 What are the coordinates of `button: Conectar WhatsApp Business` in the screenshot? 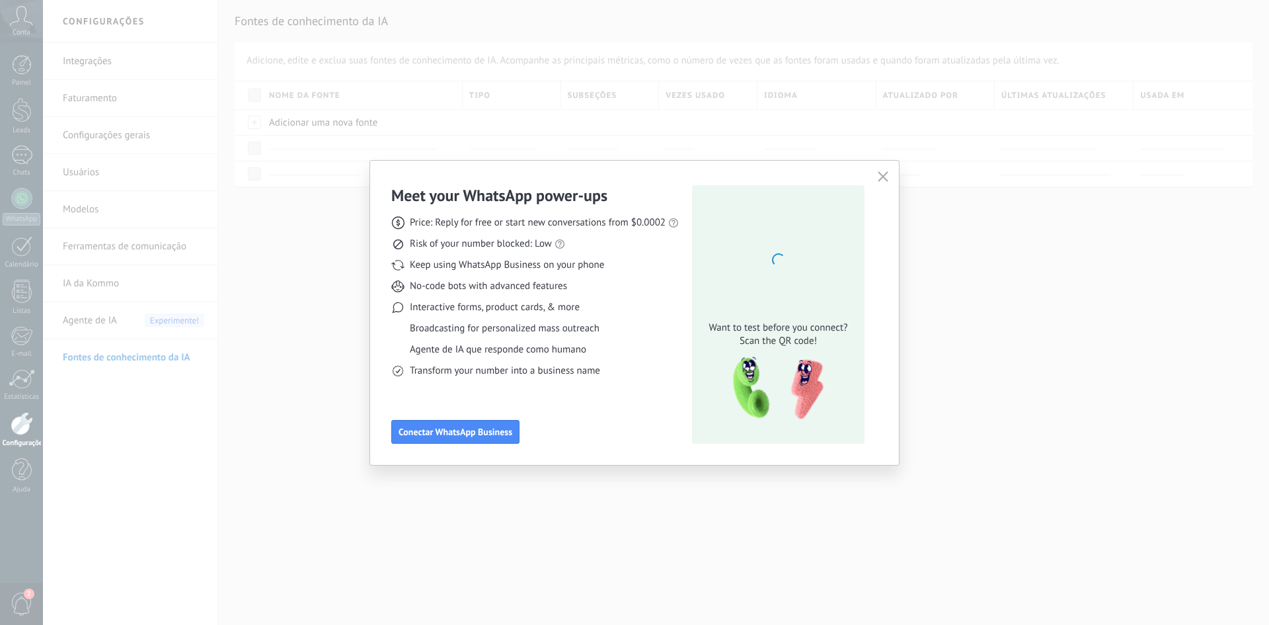 It's located at (456, 432).